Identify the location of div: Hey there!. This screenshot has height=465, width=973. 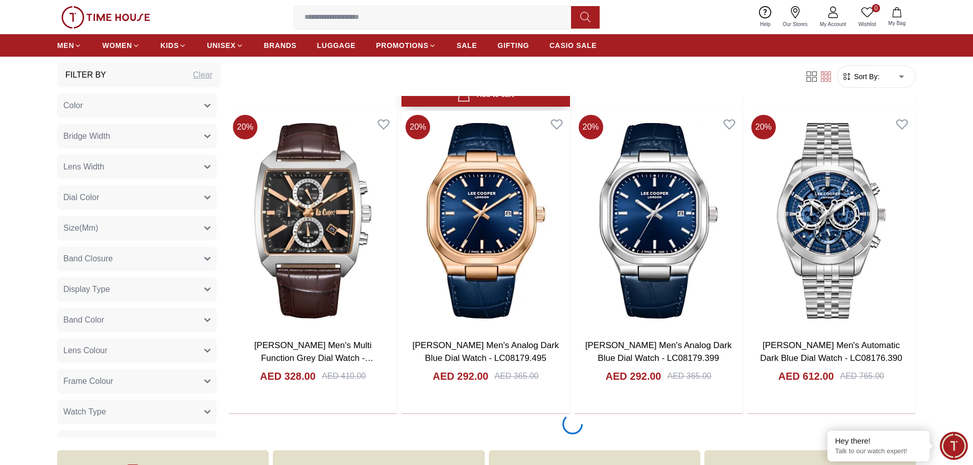
(879, 441).